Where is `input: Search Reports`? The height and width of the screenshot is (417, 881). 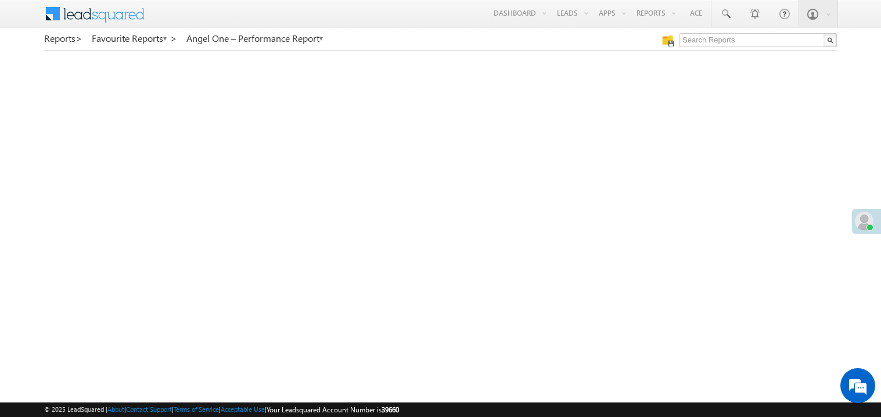
input: Search Reports is located at coordinates (758, 40).